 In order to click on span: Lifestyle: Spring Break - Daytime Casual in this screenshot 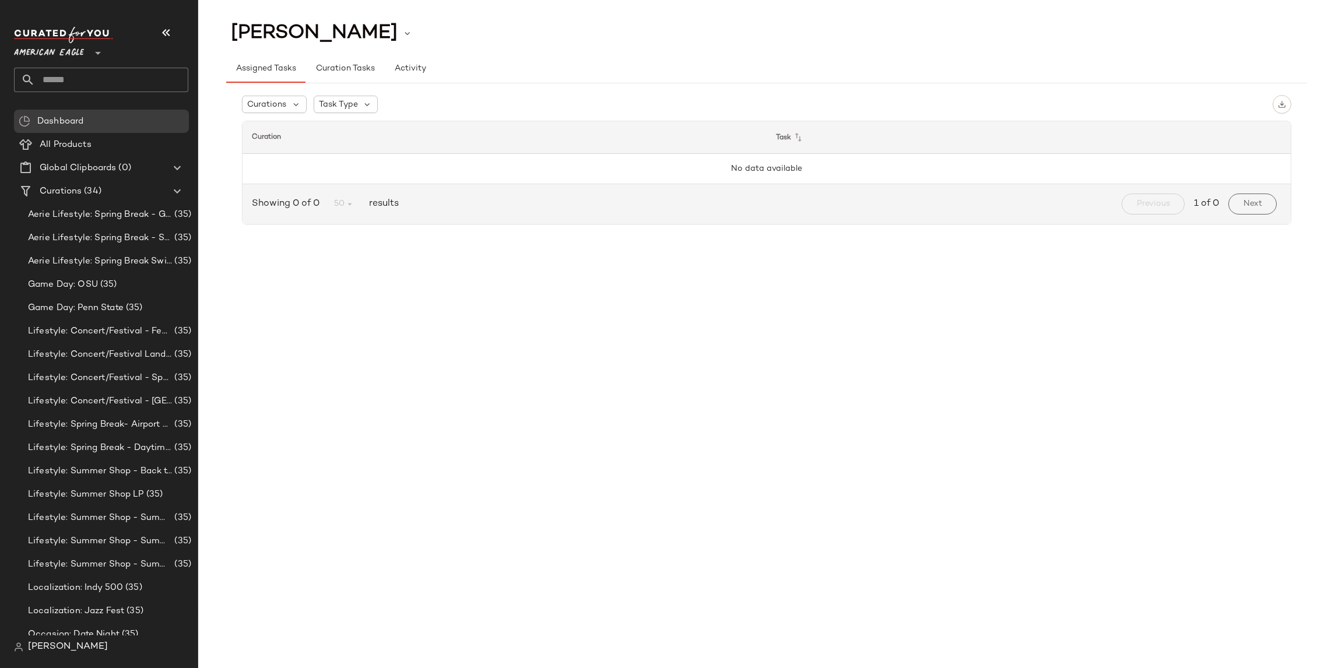, I will do `click(100, 448)`.